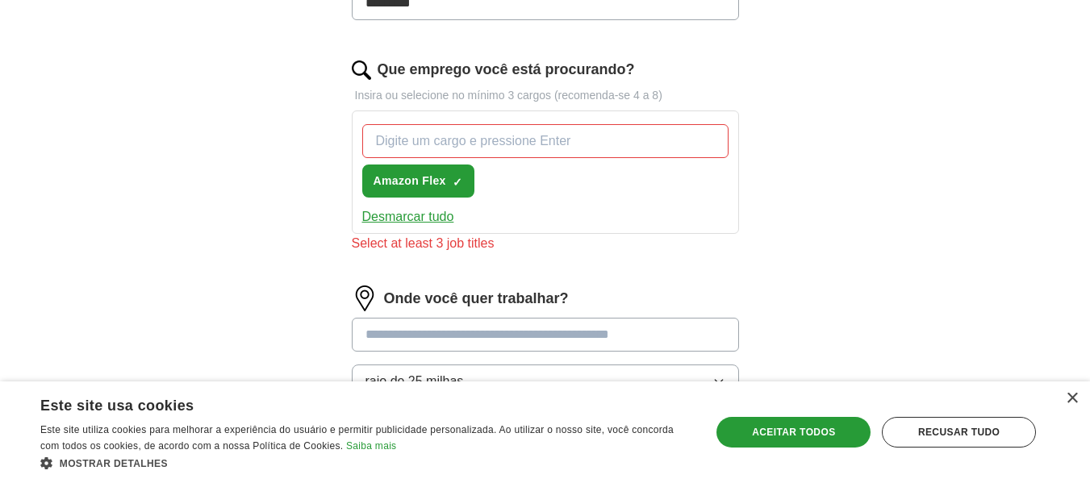  What do you see at coordinates (545, 244) in the screenshot?
I see `div: Select at least 3 job titles` at bounding box center [545, 244].